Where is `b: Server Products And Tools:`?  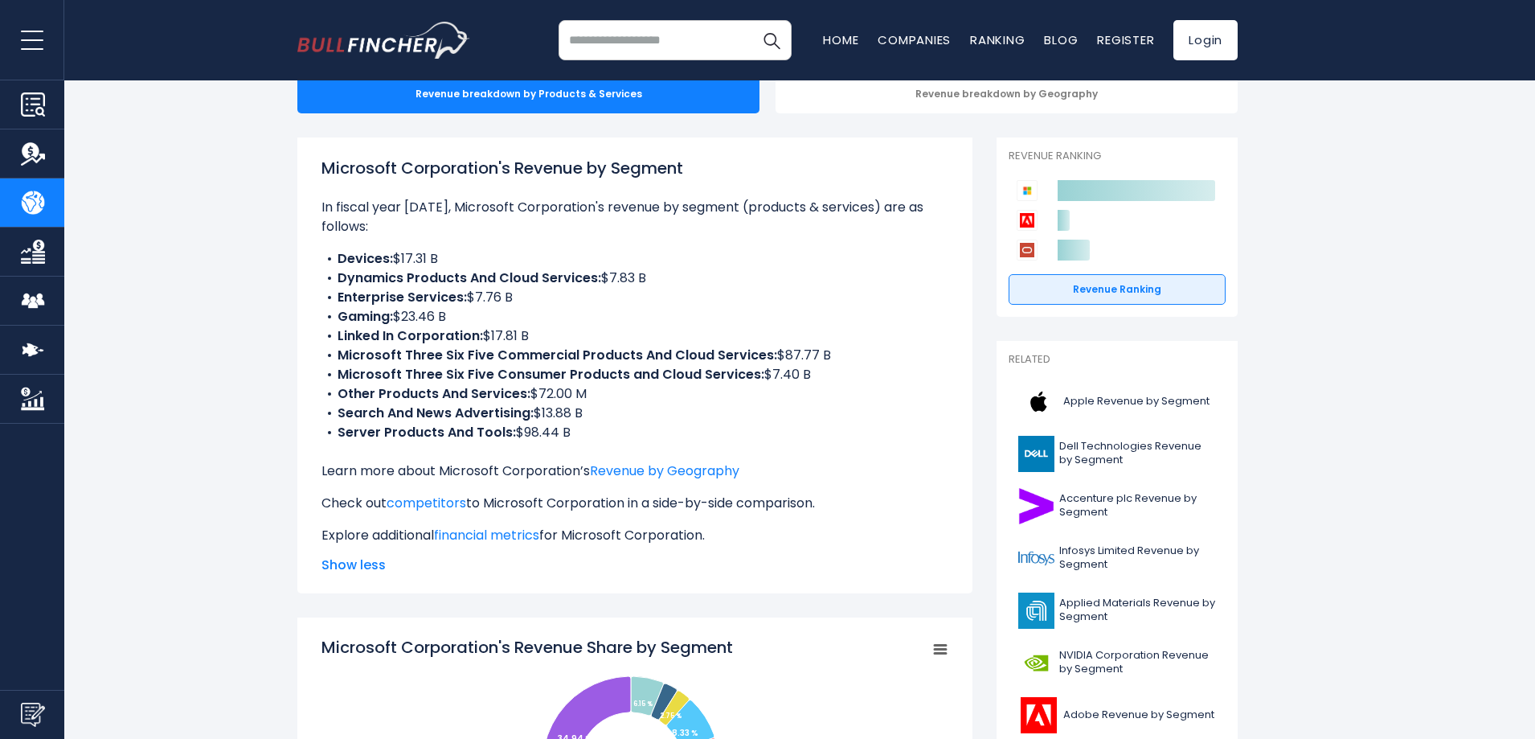
b: Server Products And Tools: is located at coordinates (427, 432).